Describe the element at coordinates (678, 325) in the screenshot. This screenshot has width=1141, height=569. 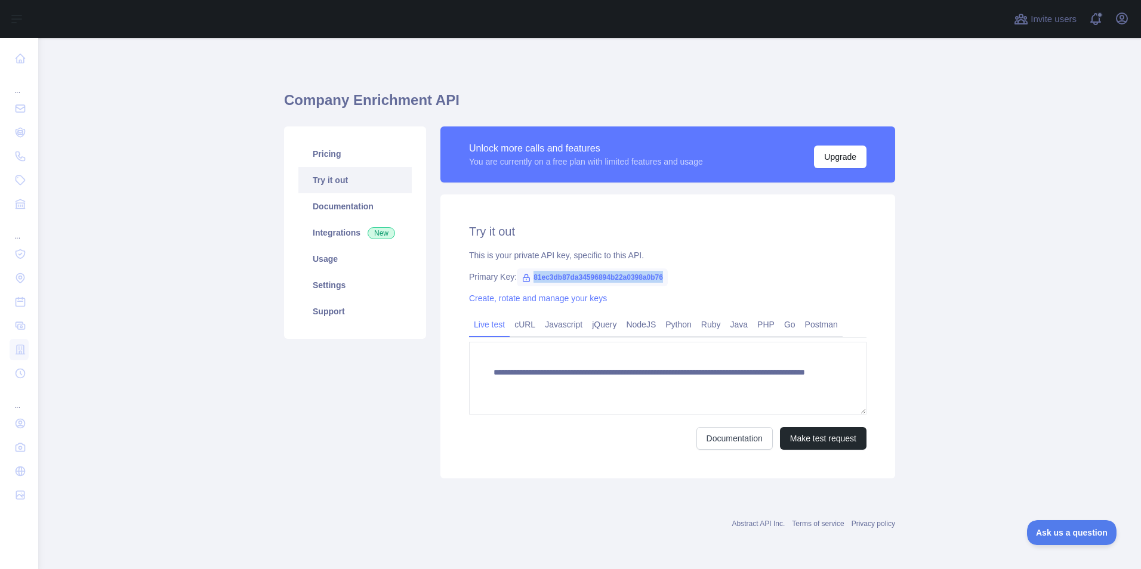
I see `a: Python` at that location.